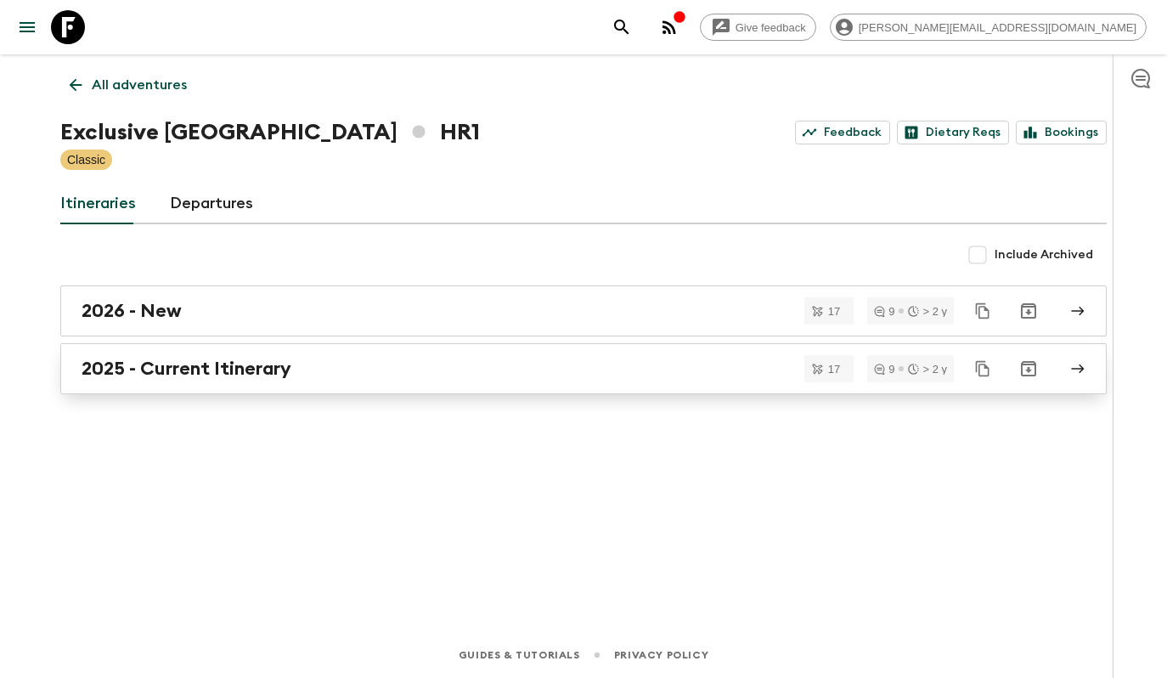  I want to click on a: All adventures, so click(128, 85).